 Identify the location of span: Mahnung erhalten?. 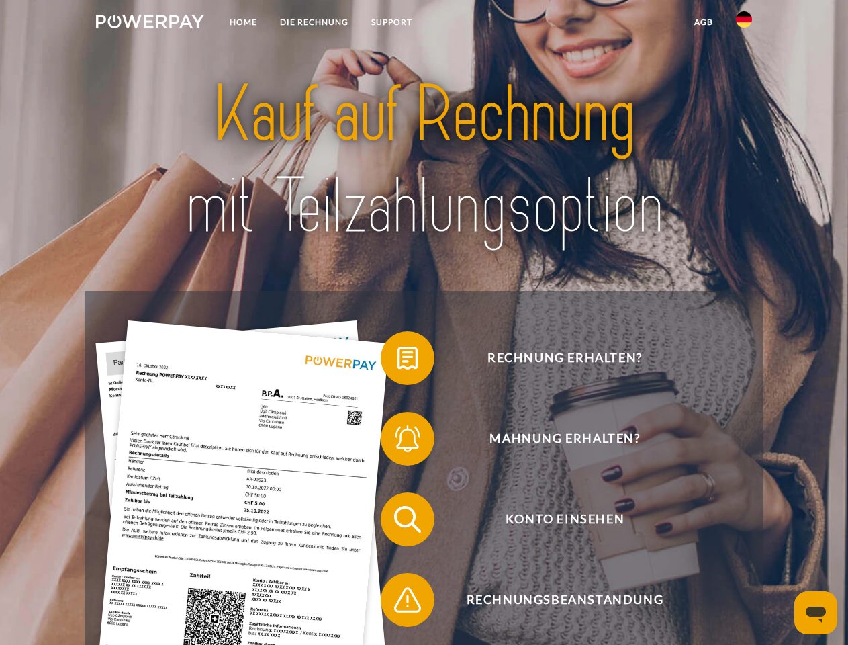
(565, 438).